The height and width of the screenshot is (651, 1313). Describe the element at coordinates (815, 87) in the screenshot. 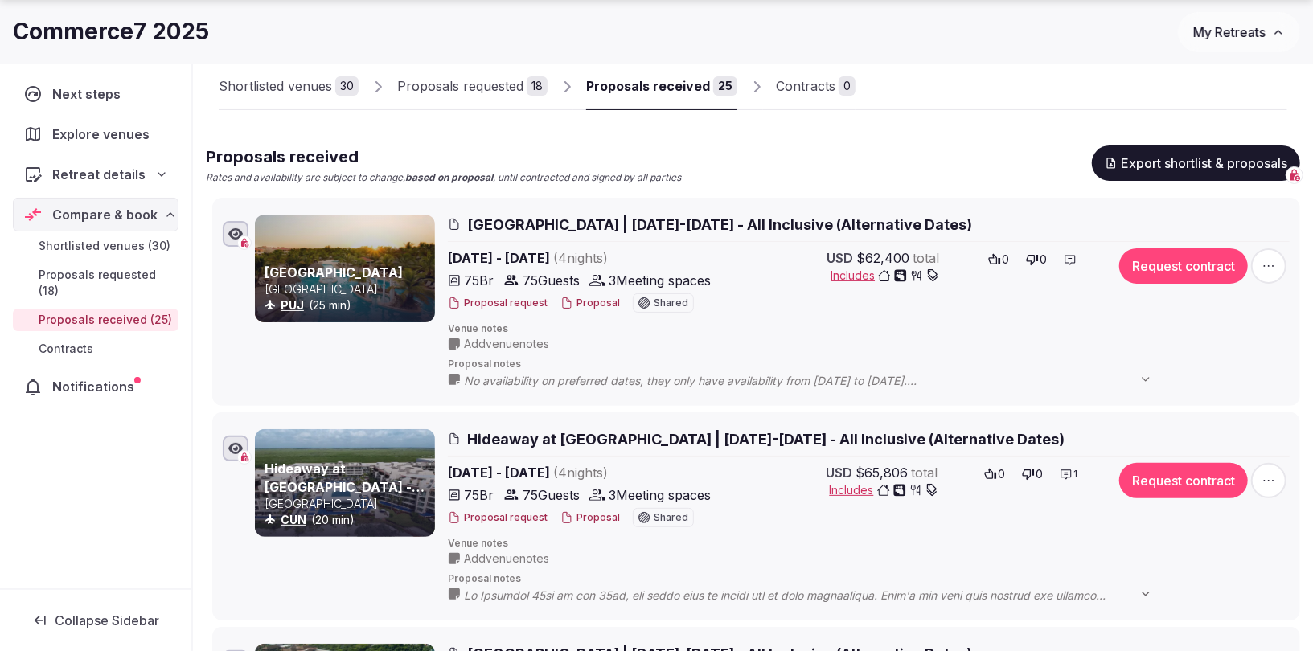

I see `a: Contracts0` at that location.